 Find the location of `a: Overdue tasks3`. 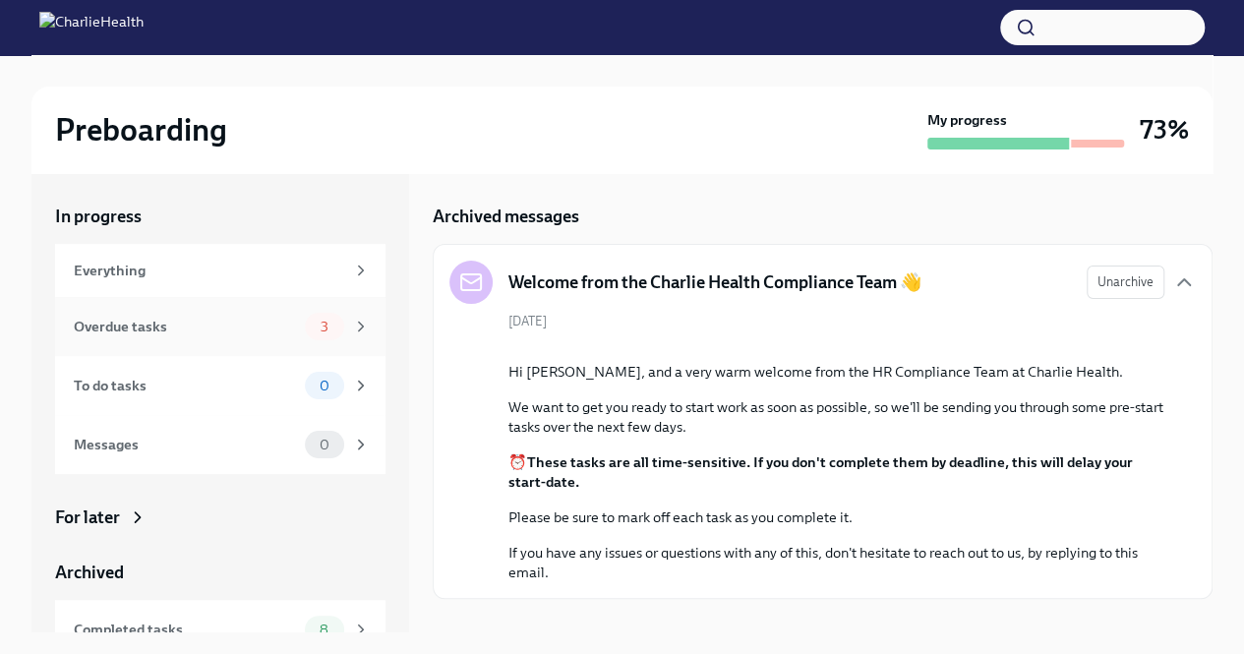

a: Overdue tasks3 is located at coordinates (220, 327).